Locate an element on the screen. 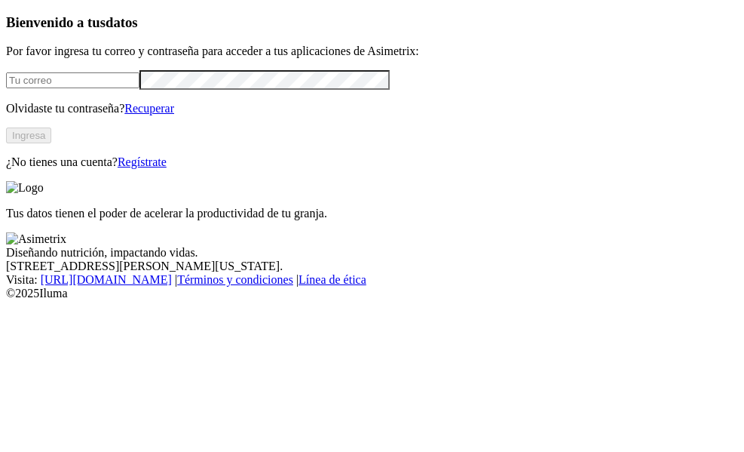 The width and height of the screenshot is (744, 452). a: Recuperar is located at coordinates (149, 108).